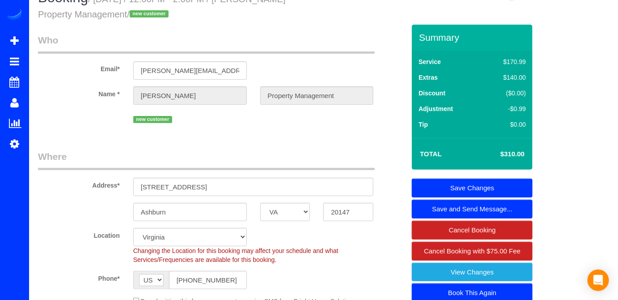 Image resolution: width=618 pixels, height=300 pixels. Describe the element at coordinates (190, 95) in the screenshot. I see `input: First Name*` at that location.